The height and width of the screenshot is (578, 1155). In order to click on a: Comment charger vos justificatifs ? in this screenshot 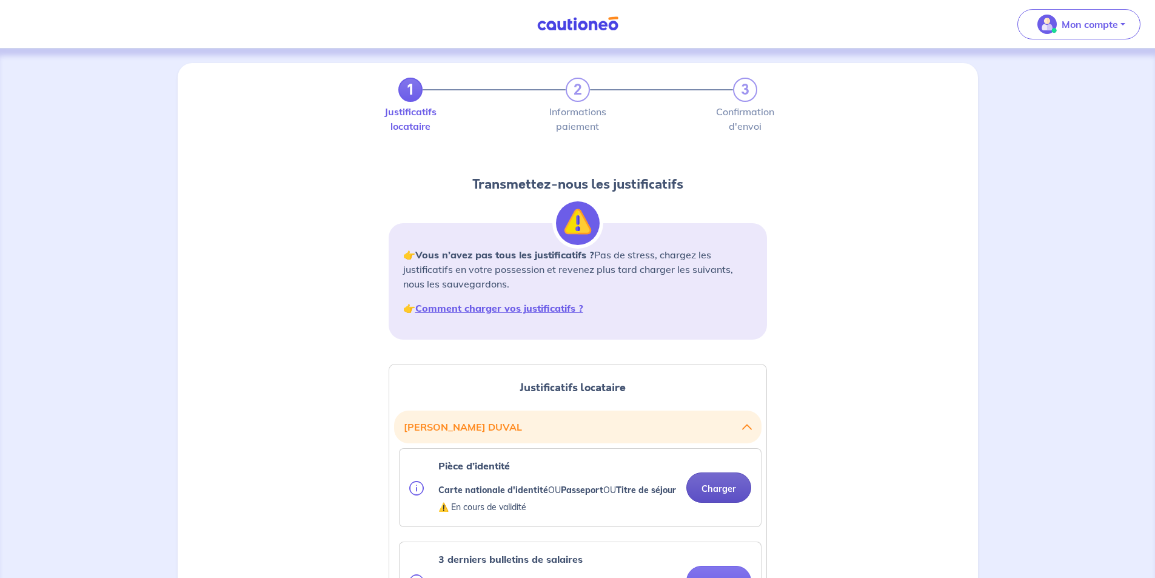, I will do `click(499, 308)`.